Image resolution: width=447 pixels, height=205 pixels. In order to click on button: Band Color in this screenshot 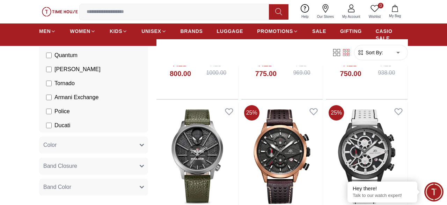, I will do `click(94, 187)`.